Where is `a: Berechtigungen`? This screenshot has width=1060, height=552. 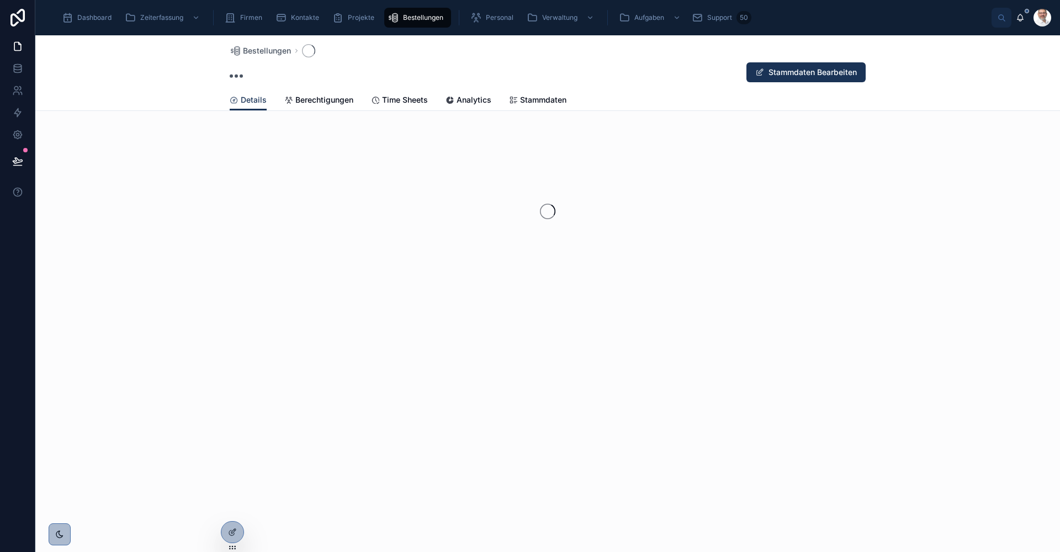 a: Berechtigungen is located at coordinates (318, 101).